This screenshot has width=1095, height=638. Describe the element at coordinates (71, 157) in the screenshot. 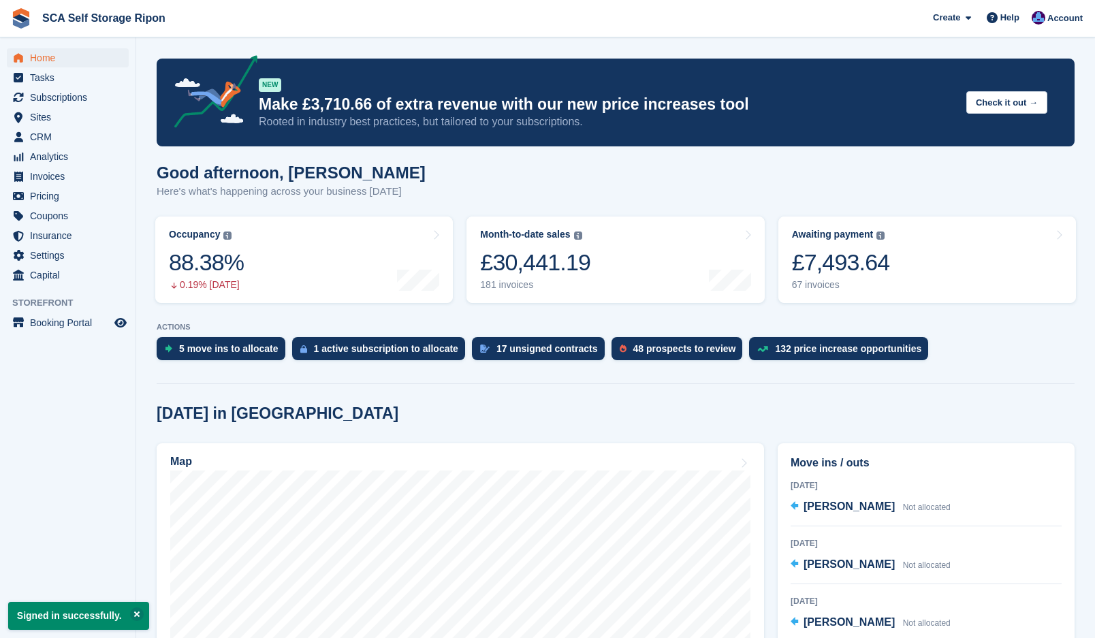

I see `span: Analytics` at that location.